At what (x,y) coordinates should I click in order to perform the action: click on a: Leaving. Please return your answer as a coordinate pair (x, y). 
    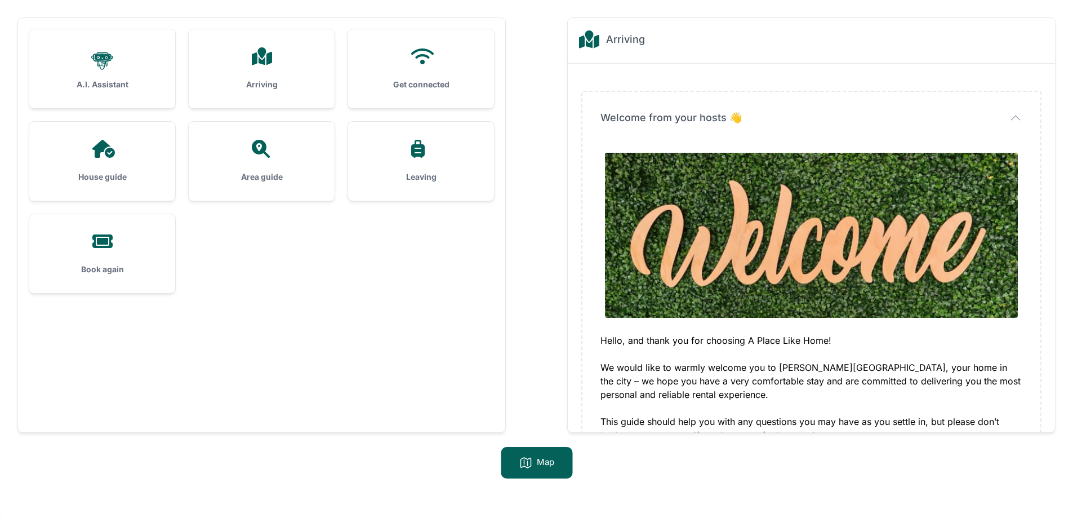
    Looking at the image, I should click on (421, 161).